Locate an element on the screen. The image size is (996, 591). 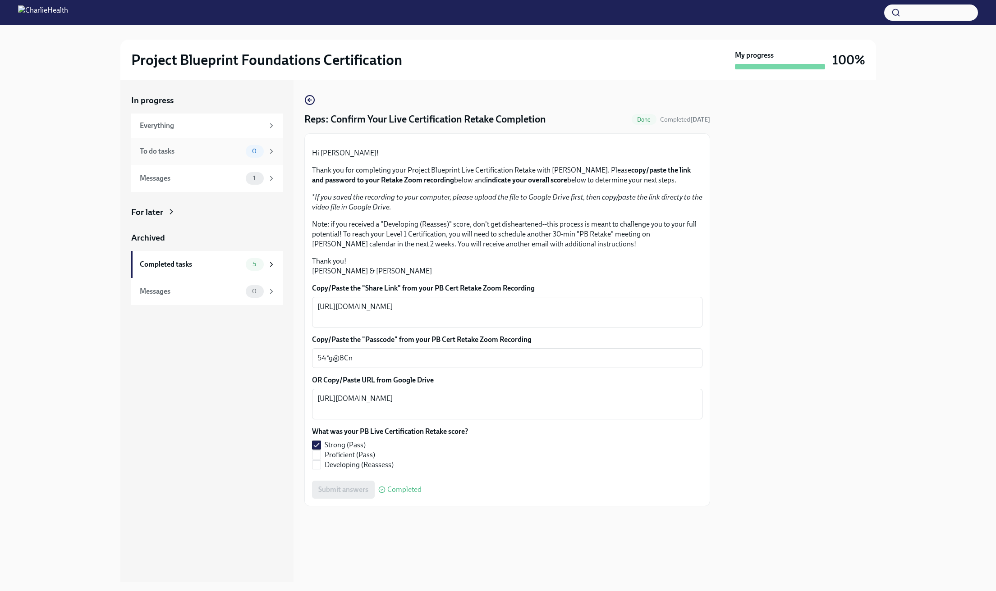
h3: 100% is located at coordinates (848, 60).